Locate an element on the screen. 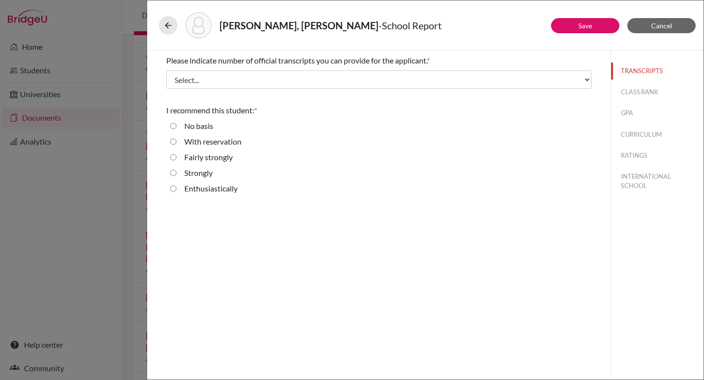 The image size is (704, 380). label: Enthusiastically is located at coordinates (211, 189).